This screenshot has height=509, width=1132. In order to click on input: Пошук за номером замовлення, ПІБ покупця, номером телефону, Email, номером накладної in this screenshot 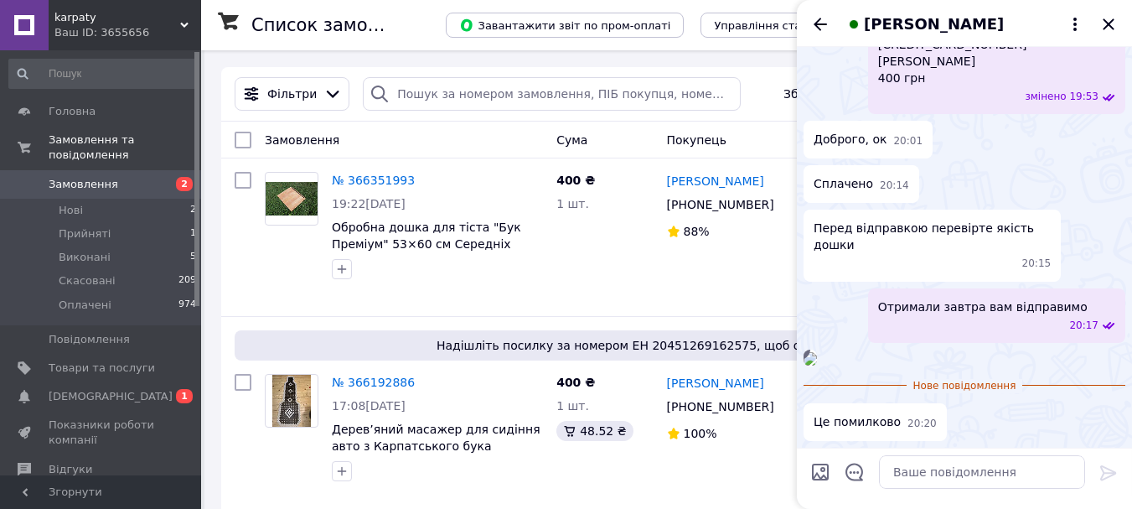, I will do `click(551, 94)`.